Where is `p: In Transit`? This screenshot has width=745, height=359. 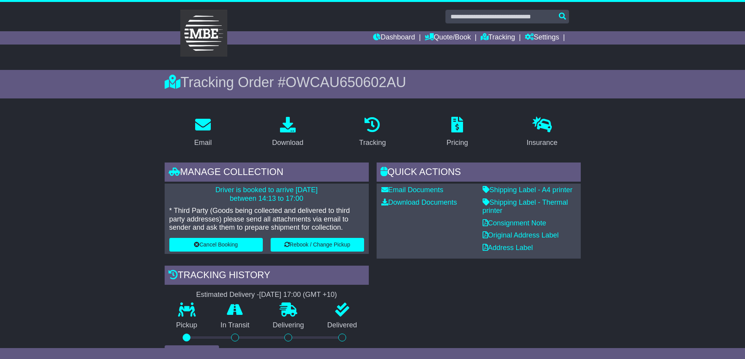
p: In Transit is located at coordinates (235, 326).